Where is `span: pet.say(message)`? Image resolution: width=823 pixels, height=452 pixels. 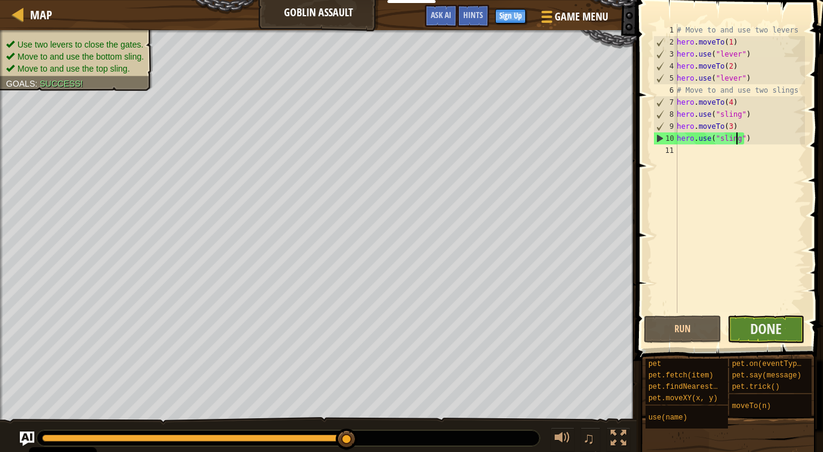
span: pet.say(message) is located at coordinates (766, 375).